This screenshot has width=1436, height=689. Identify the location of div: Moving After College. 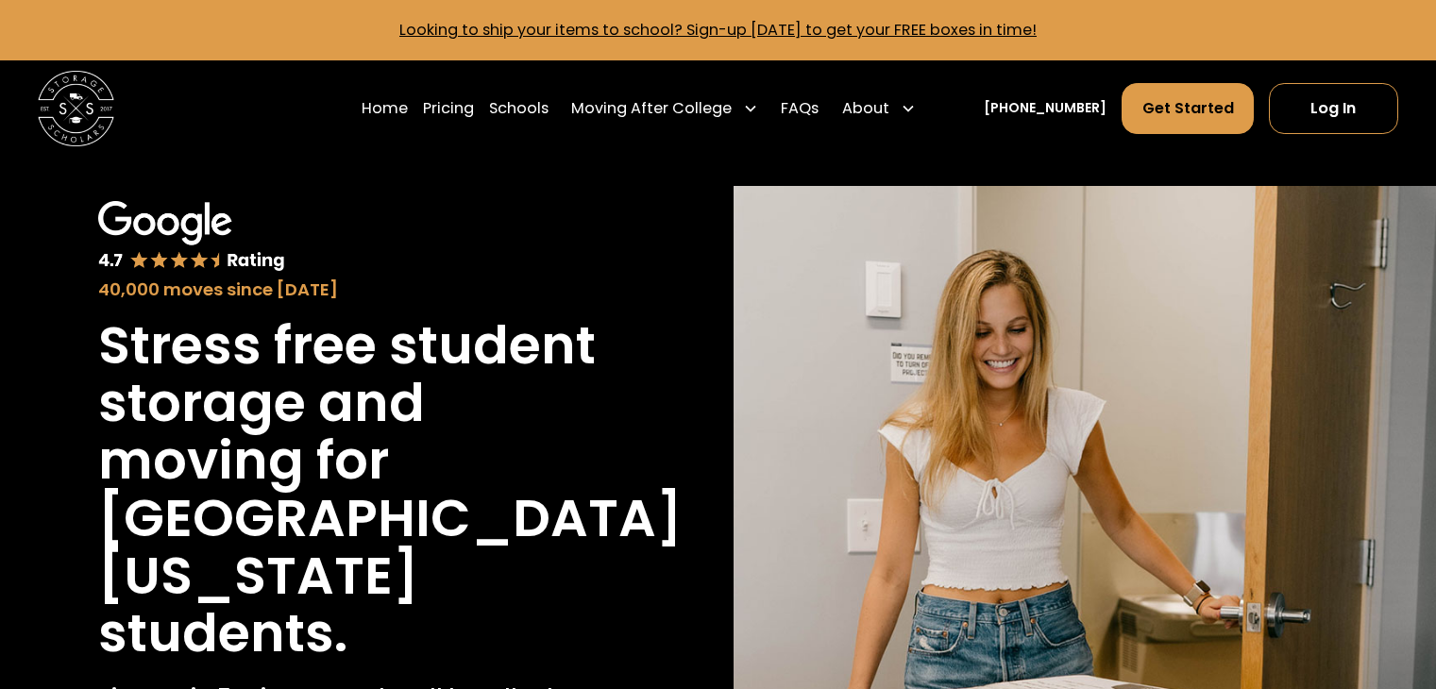
(651, 109).